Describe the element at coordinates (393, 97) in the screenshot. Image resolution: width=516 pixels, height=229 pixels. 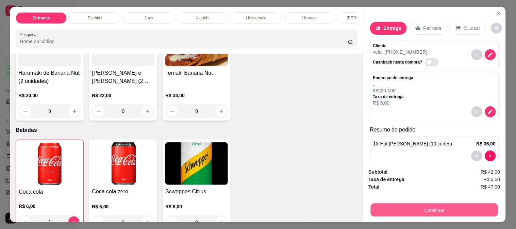
I see `p: Taxa de entrega` at that location.